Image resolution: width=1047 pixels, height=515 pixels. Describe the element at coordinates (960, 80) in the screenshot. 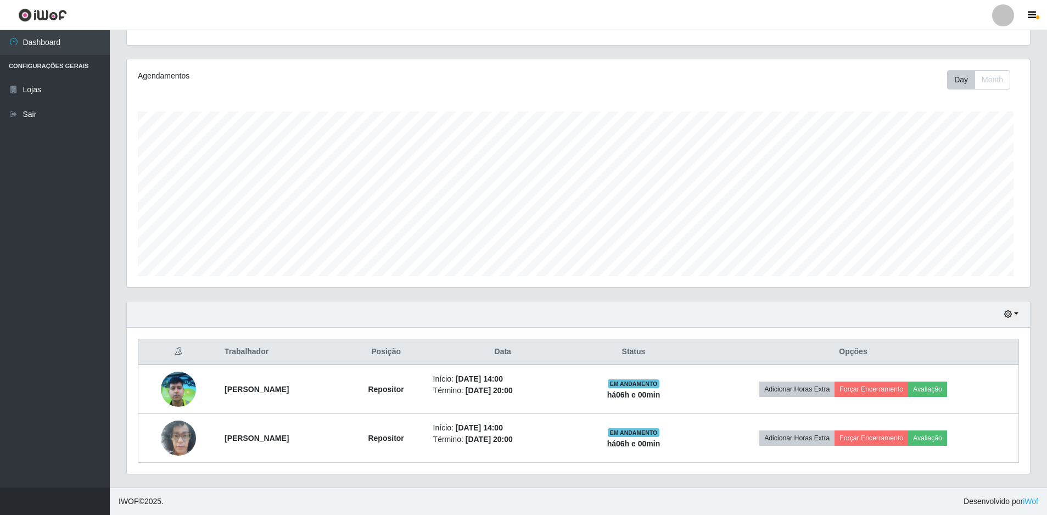

I see `button: Day` at that location.